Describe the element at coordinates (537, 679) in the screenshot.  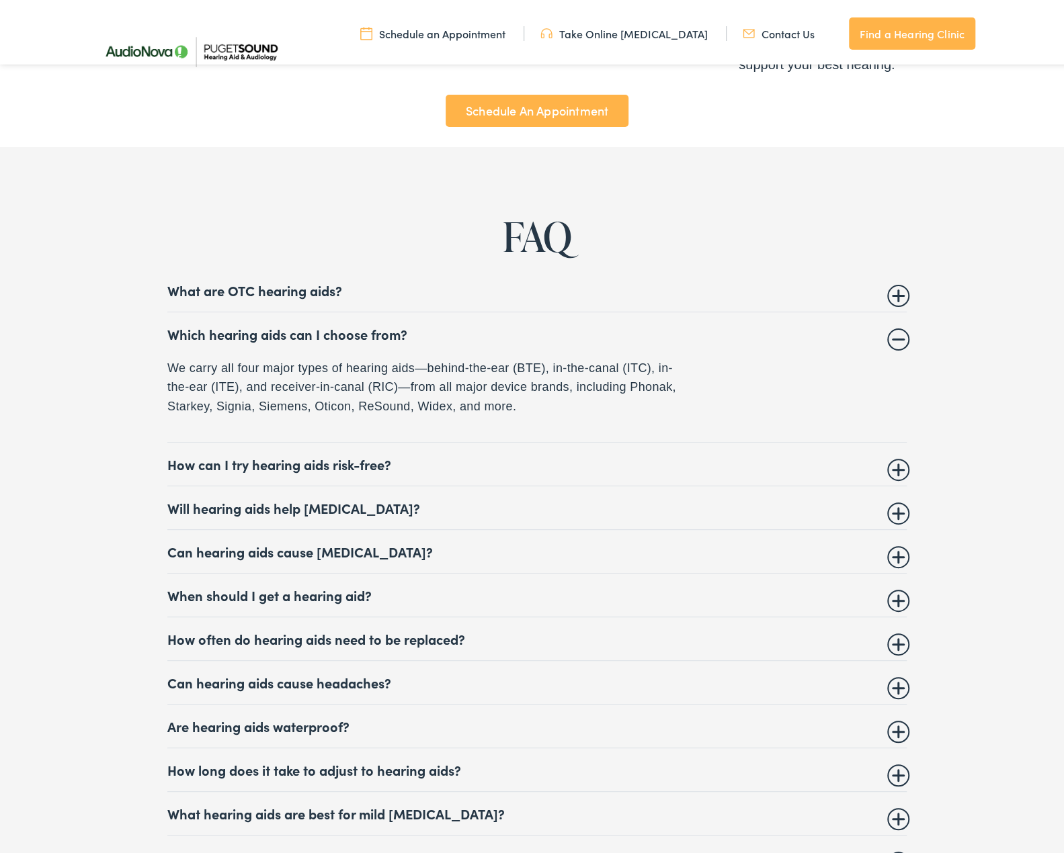
I see `summary: Can hearing aids cause headaches?` at that location.